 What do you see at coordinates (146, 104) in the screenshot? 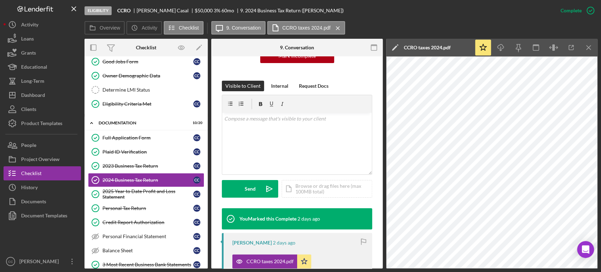
I see `a: Eligibility Criteria MetCC` at bounding box center [146, 104].